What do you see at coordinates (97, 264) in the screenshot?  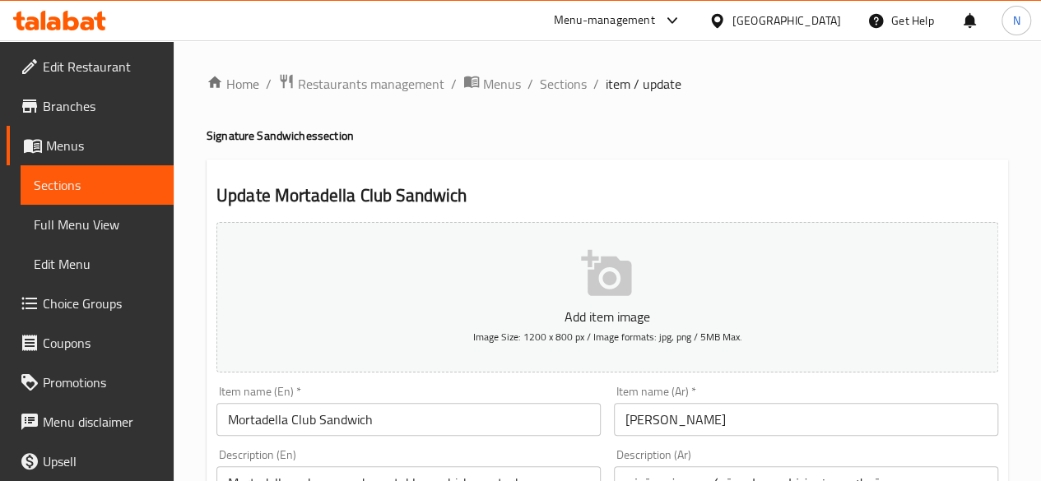 I see `a: Edit Menu` at bounding box center [97, 264].